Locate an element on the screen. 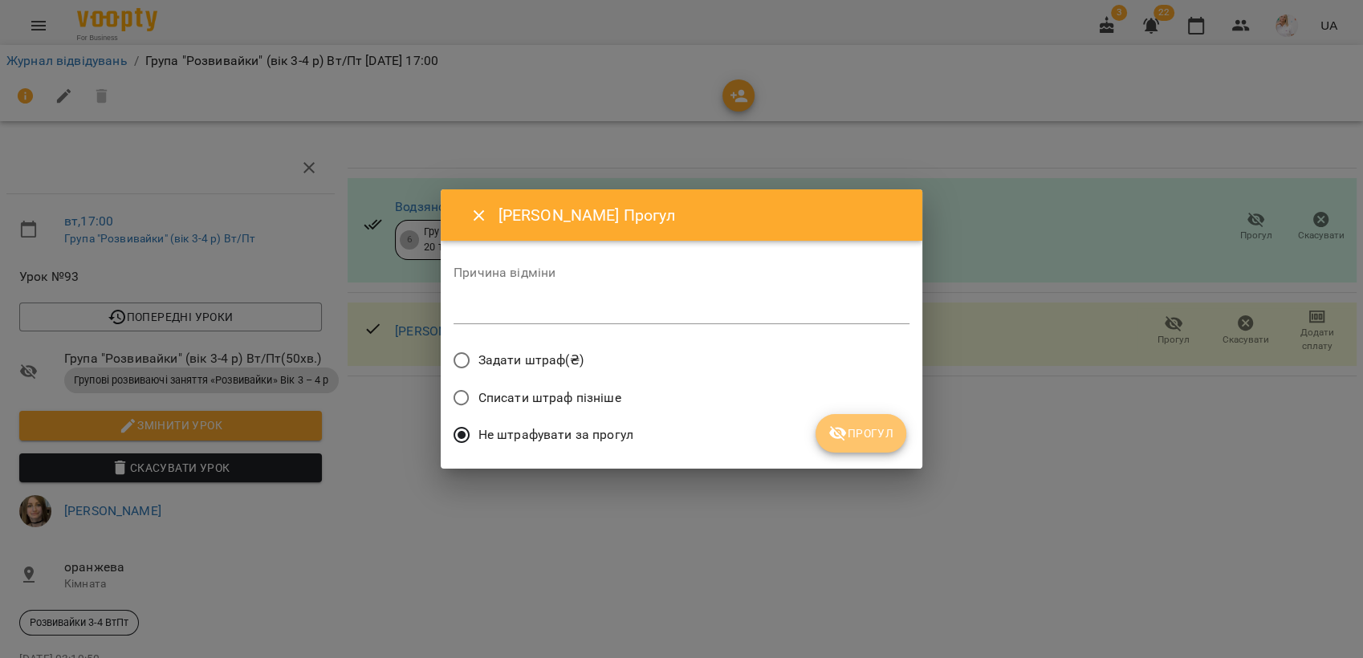 The image size is (1363, 658). span: Не штрафувати за прогул is located at coordinates (556, 435).